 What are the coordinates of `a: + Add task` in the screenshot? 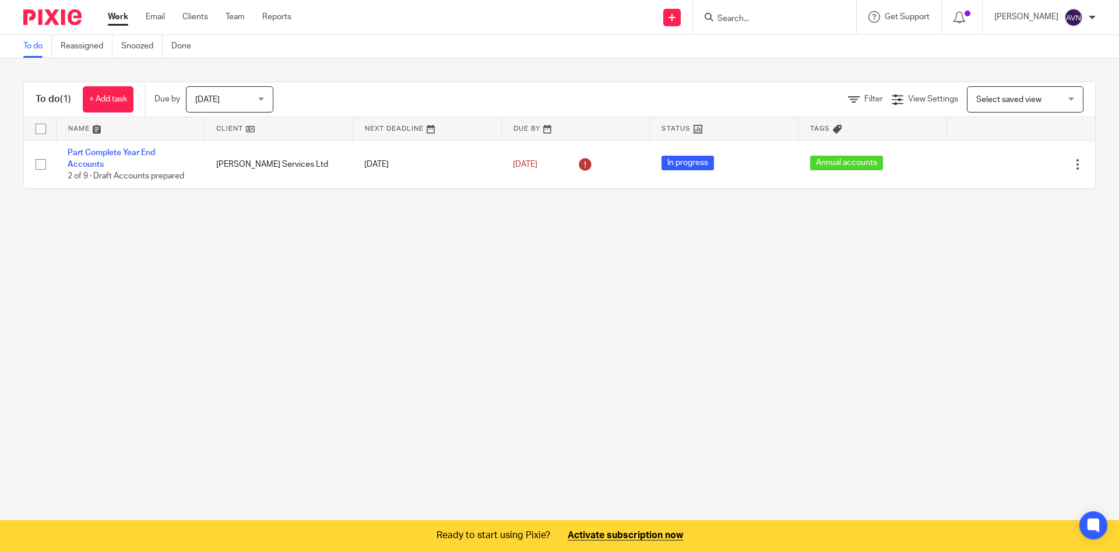 It's located at (108, 99).